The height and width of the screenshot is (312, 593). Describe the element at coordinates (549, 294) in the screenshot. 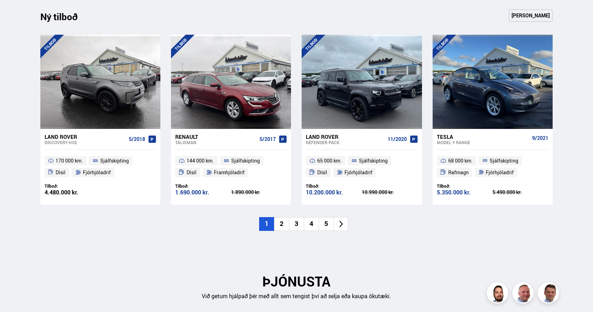

I see `img: FbJEzSuNWCJXmdc-.webp` at that location.